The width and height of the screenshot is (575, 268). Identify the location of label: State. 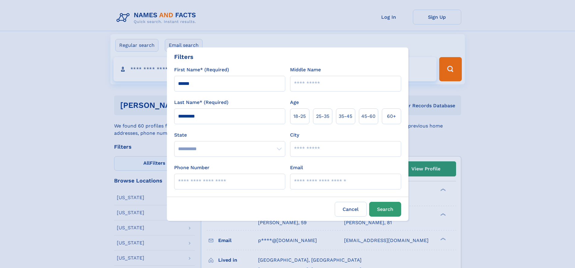
(230, 135).